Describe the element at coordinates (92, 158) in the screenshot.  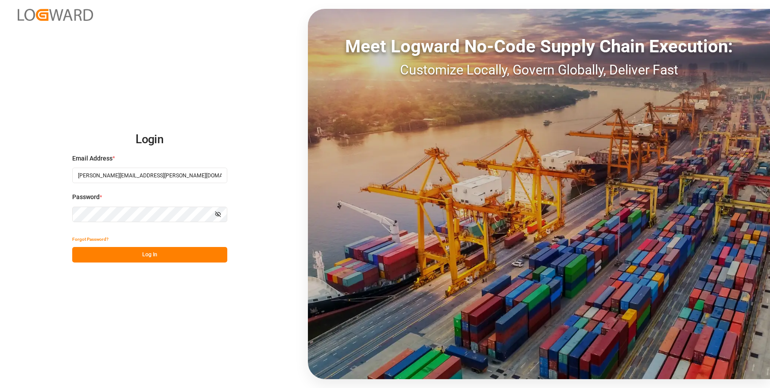
I see `span: Email Address` at that location.